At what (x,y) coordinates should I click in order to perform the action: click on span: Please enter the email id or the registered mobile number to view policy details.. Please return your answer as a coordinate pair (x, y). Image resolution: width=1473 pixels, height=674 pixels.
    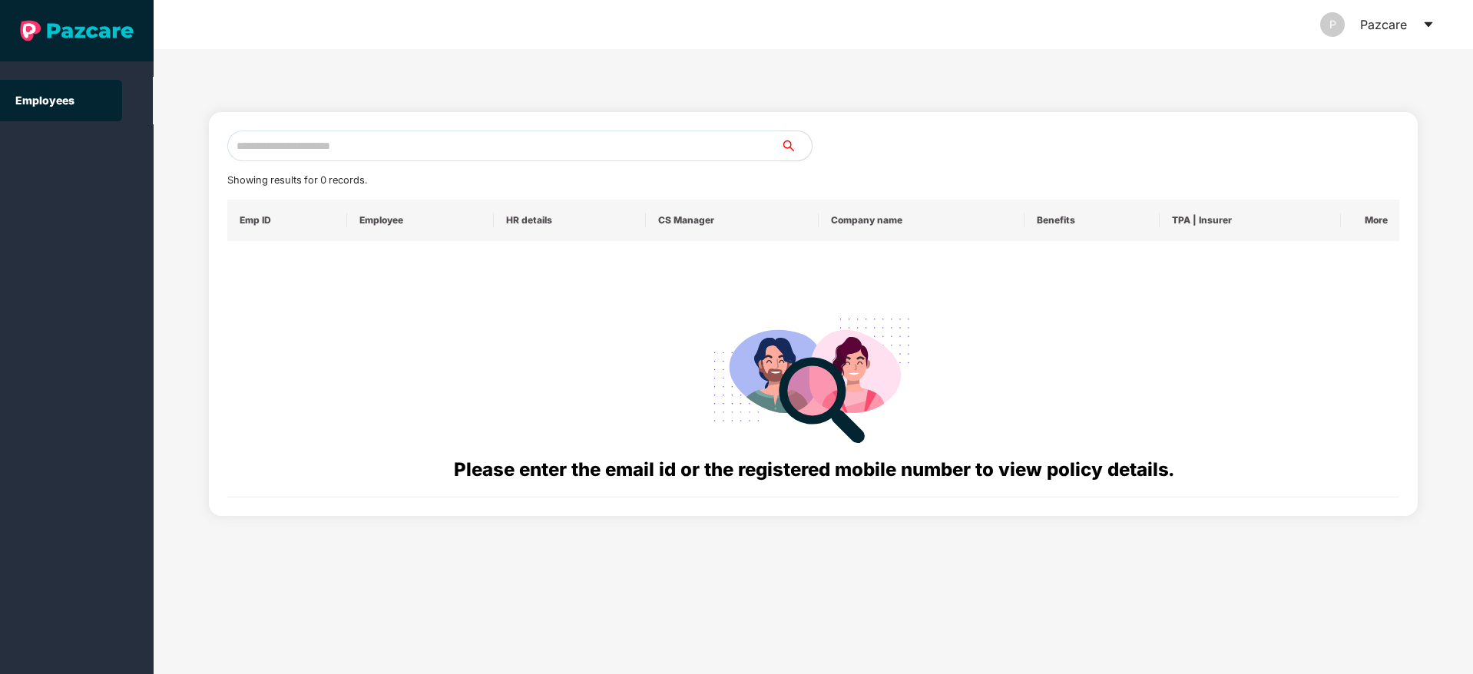
    Looking at the image, I should click on (813, 469).